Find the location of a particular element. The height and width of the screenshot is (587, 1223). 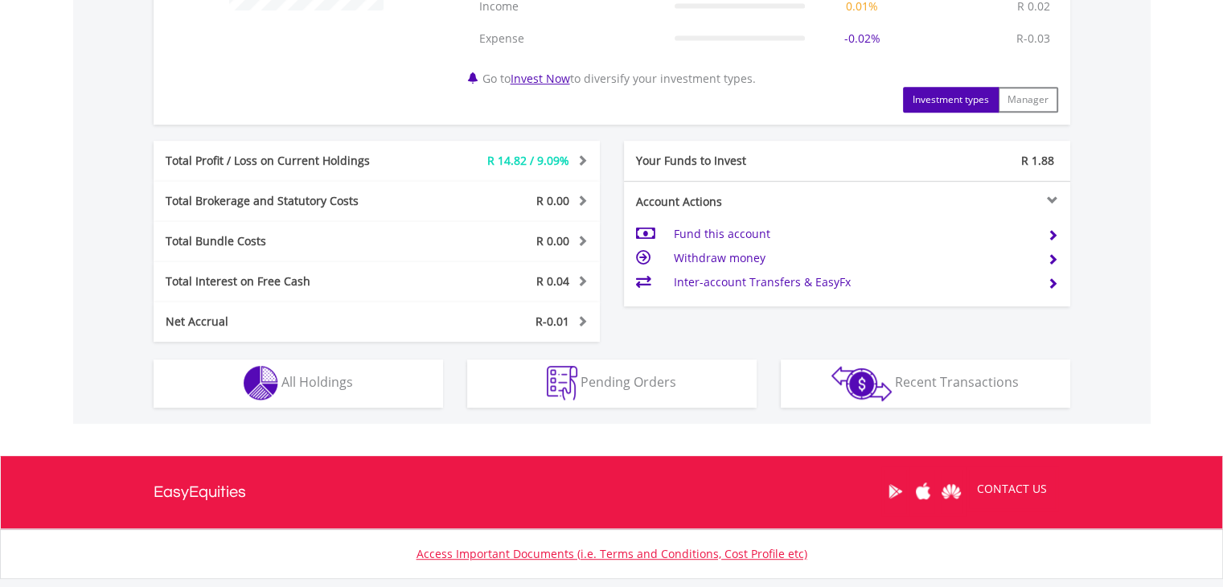

div: Total Bundle Costs is located at coordinates (284, 241).